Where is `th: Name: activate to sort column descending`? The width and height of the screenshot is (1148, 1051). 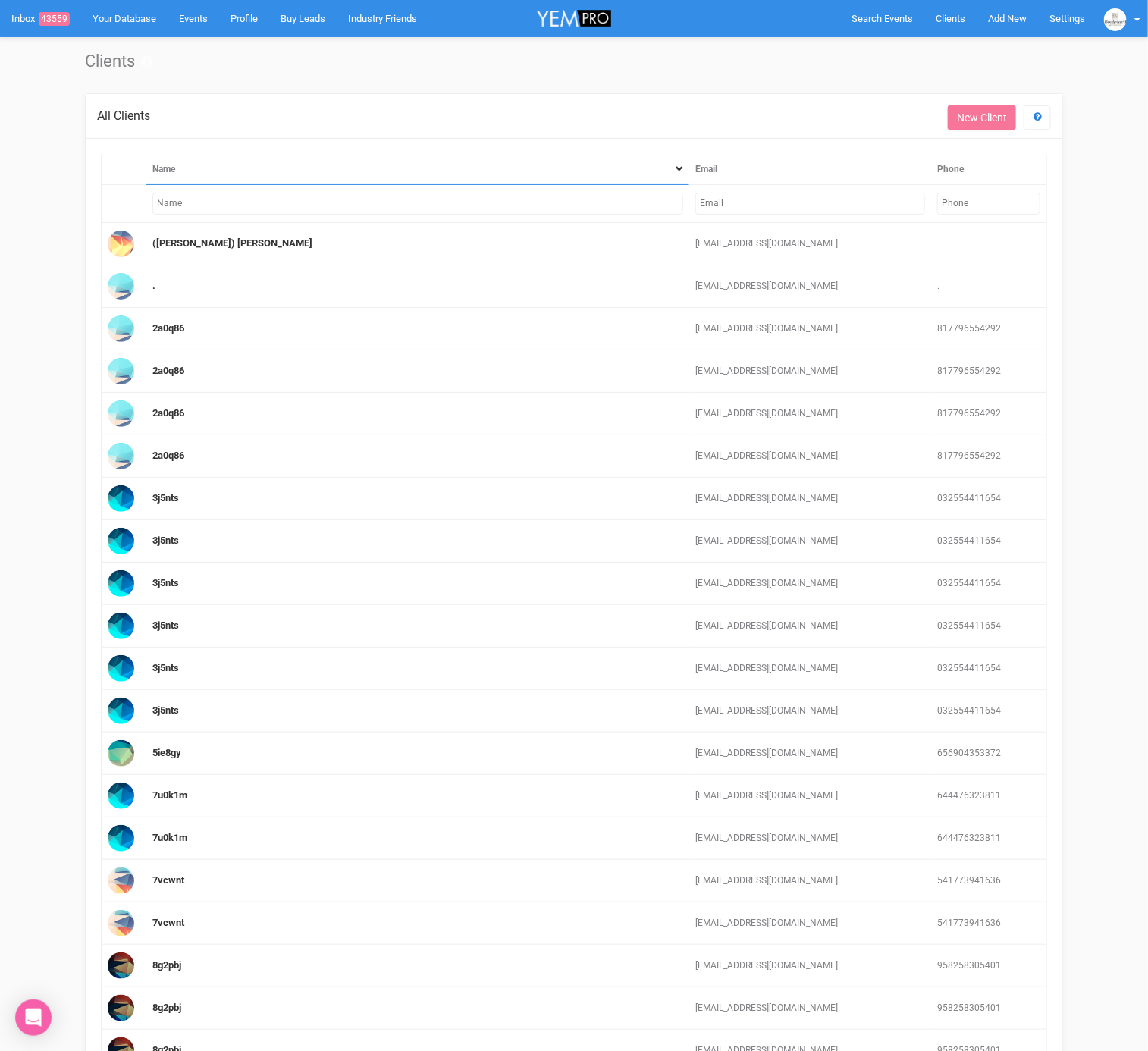
th: Name: activate to sort column descending is located at coordinates (418, 170).